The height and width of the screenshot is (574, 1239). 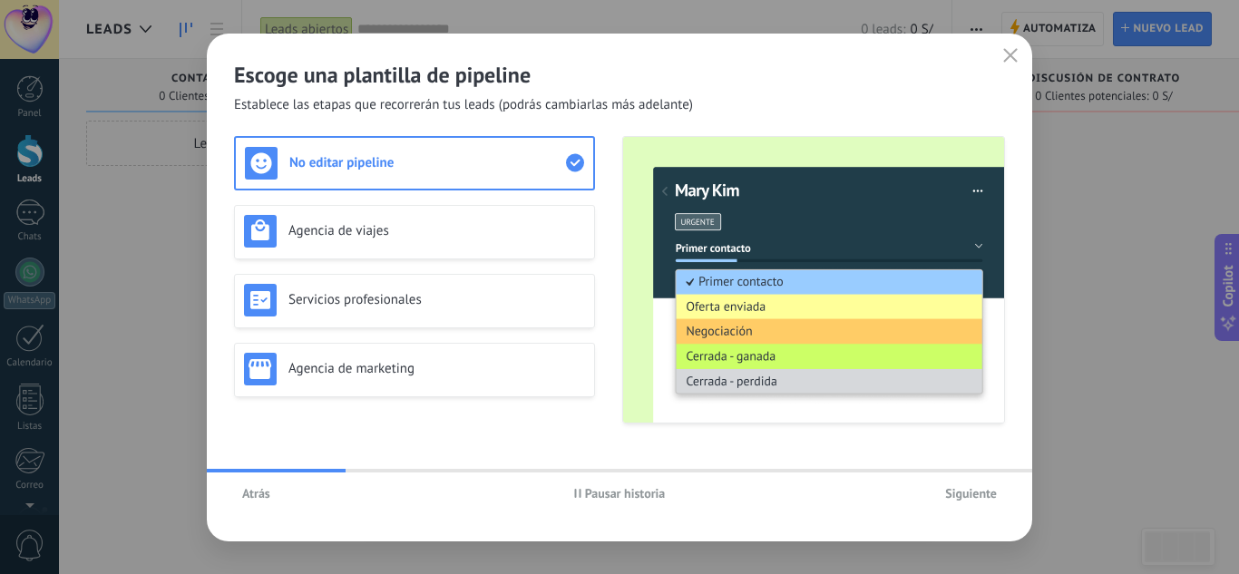 What do you see at coordinates (436, 299) in the screenshot?
I see `h3: Servicios profesionales` at bounding box center [436, 299].